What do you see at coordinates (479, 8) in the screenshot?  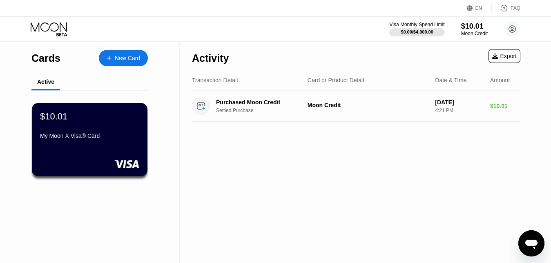 I see `div: EN` at bounding box center [479, 8].